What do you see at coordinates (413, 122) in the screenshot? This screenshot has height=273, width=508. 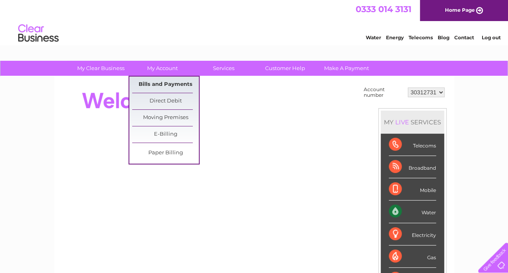 I see `div: MY SERVICES` at bounding box center [413, 122].